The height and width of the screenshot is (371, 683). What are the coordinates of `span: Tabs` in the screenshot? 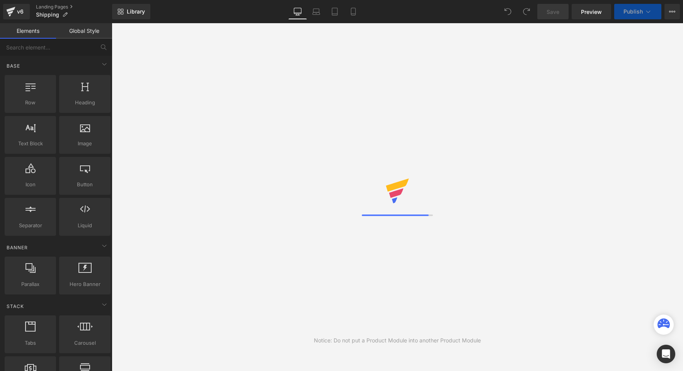 It's located at (30, 343).